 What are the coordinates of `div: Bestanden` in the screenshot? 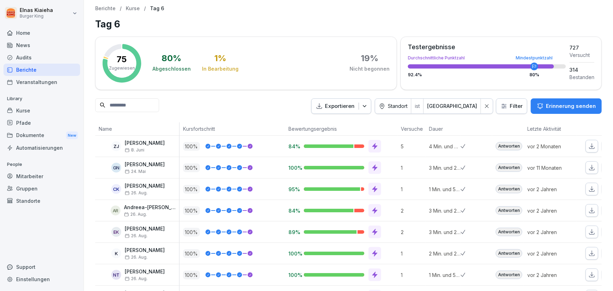 It's located at (582, 77).